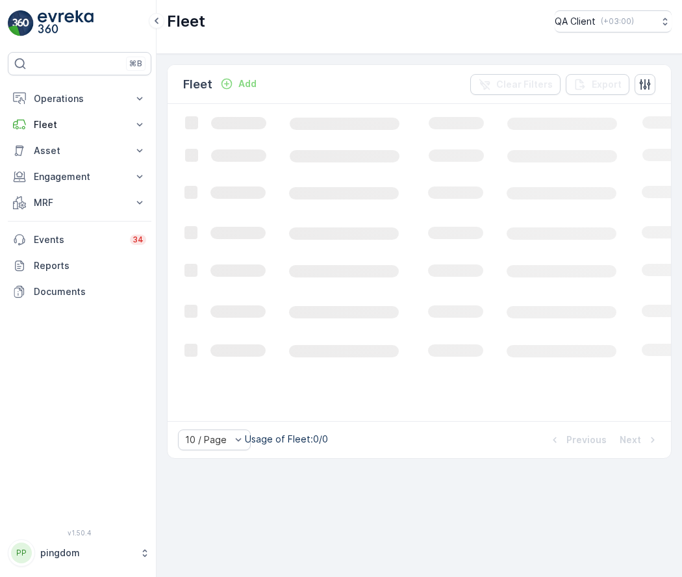  Describe the element at coordinates (586, 440) in the screenshot. I see `p: Previous` at that location.